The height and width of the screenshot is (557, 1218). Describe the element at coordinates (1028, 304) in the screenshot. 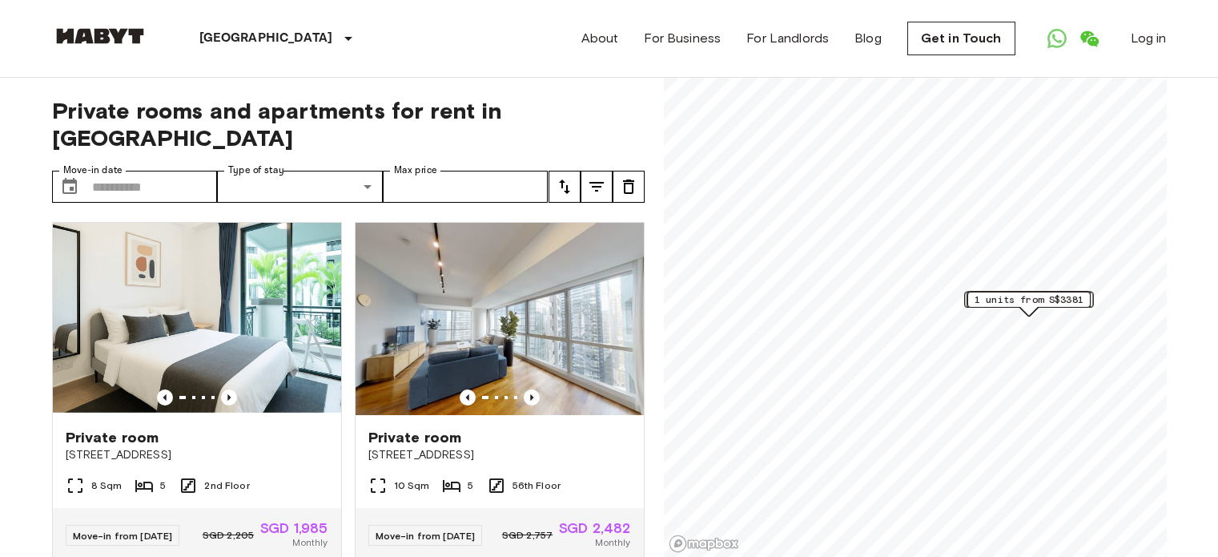

I see `div: Map marker` at that location.